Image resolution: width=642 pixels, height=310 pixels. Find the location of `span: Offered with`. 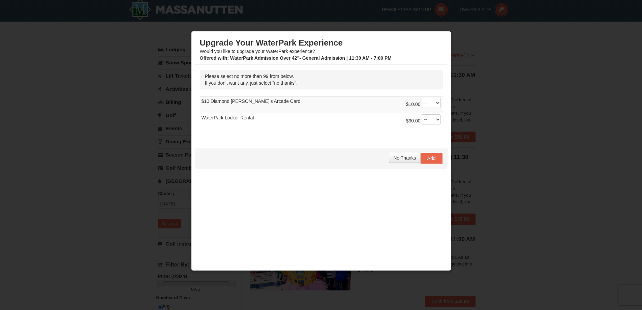

span: Offered with is located at coordinates (214, 58).